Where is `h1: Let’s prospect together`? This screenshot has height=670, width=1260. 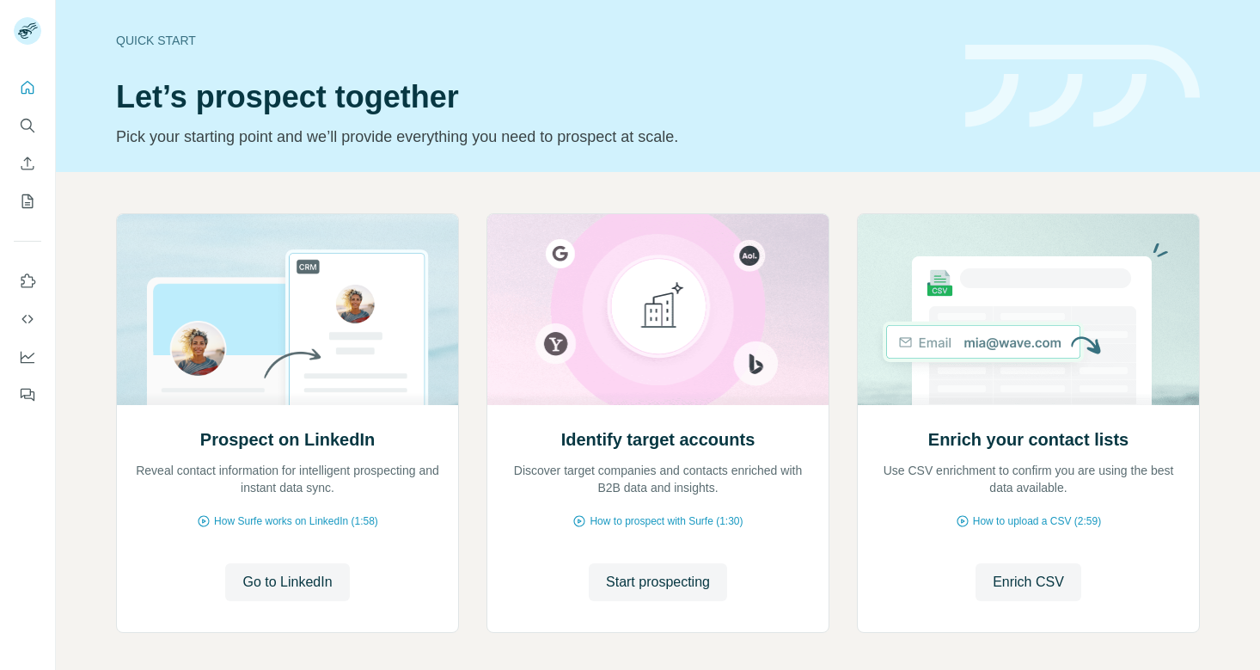 h1: Let’s prospect together is located at coordinates (530, 97).